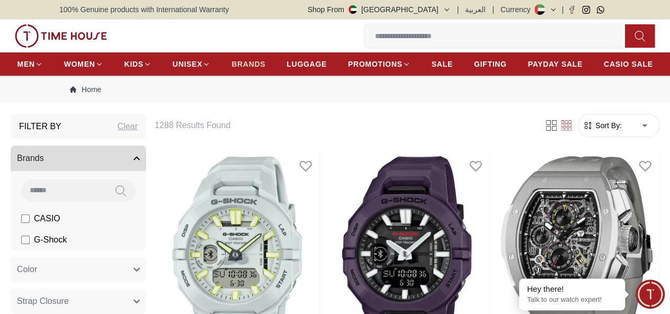  I want to click on span: G-Shock, so click(50, 240).